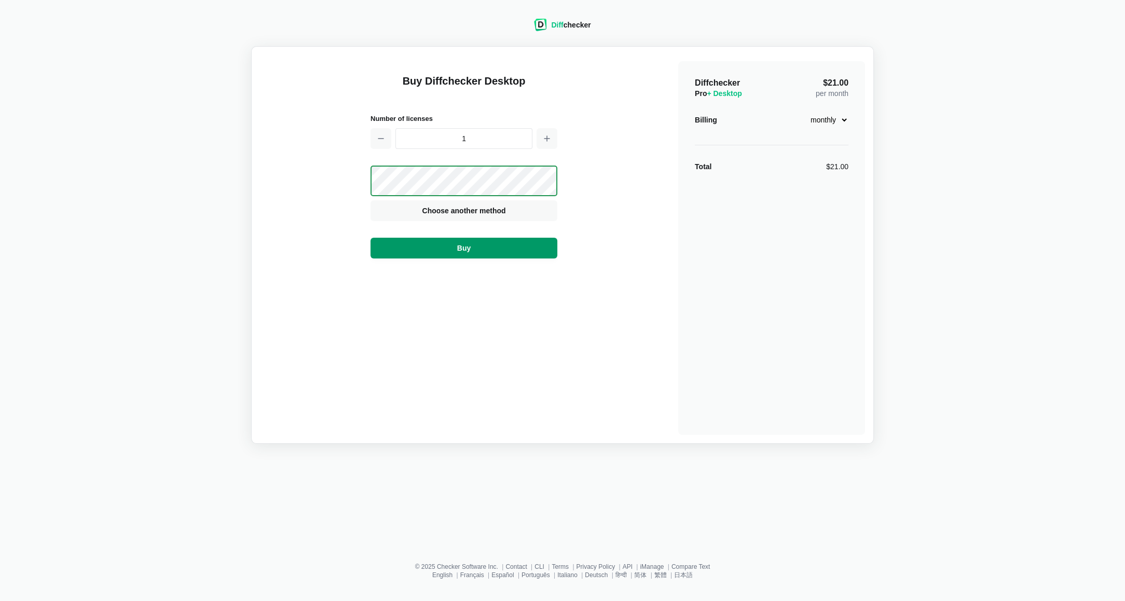 Image resolution: width=1125 pixels, height=601 pixels. What do you see at coordinates (684, 575) in the screenshot?
I see `a: 日本語` at bounding box center [684, 575].